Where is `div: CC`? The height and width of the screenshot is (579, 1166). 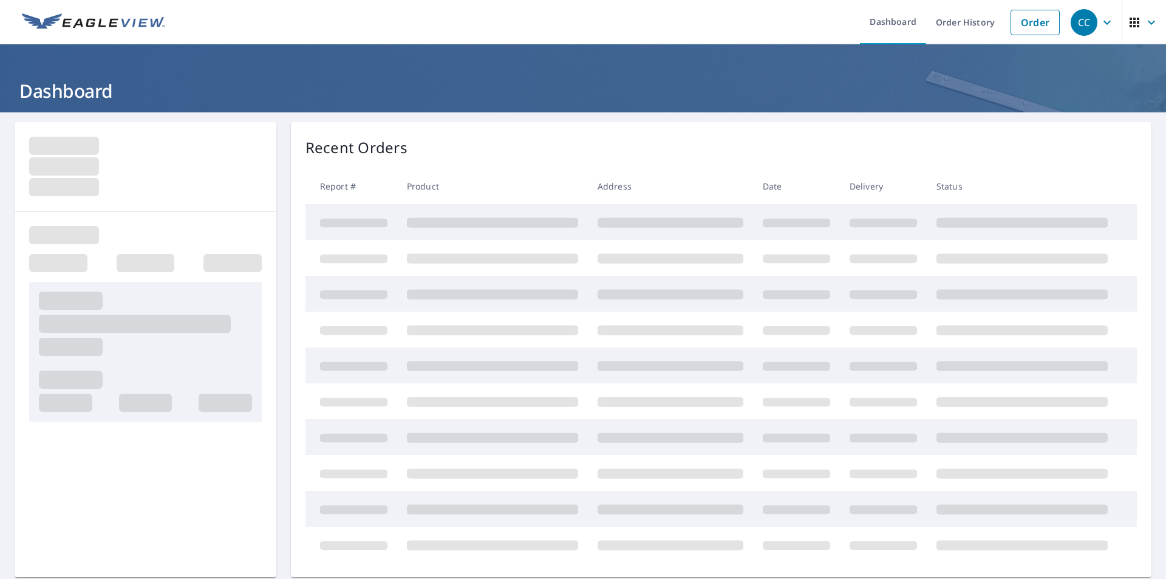 div: CC is located at coordinates (1084, 22).